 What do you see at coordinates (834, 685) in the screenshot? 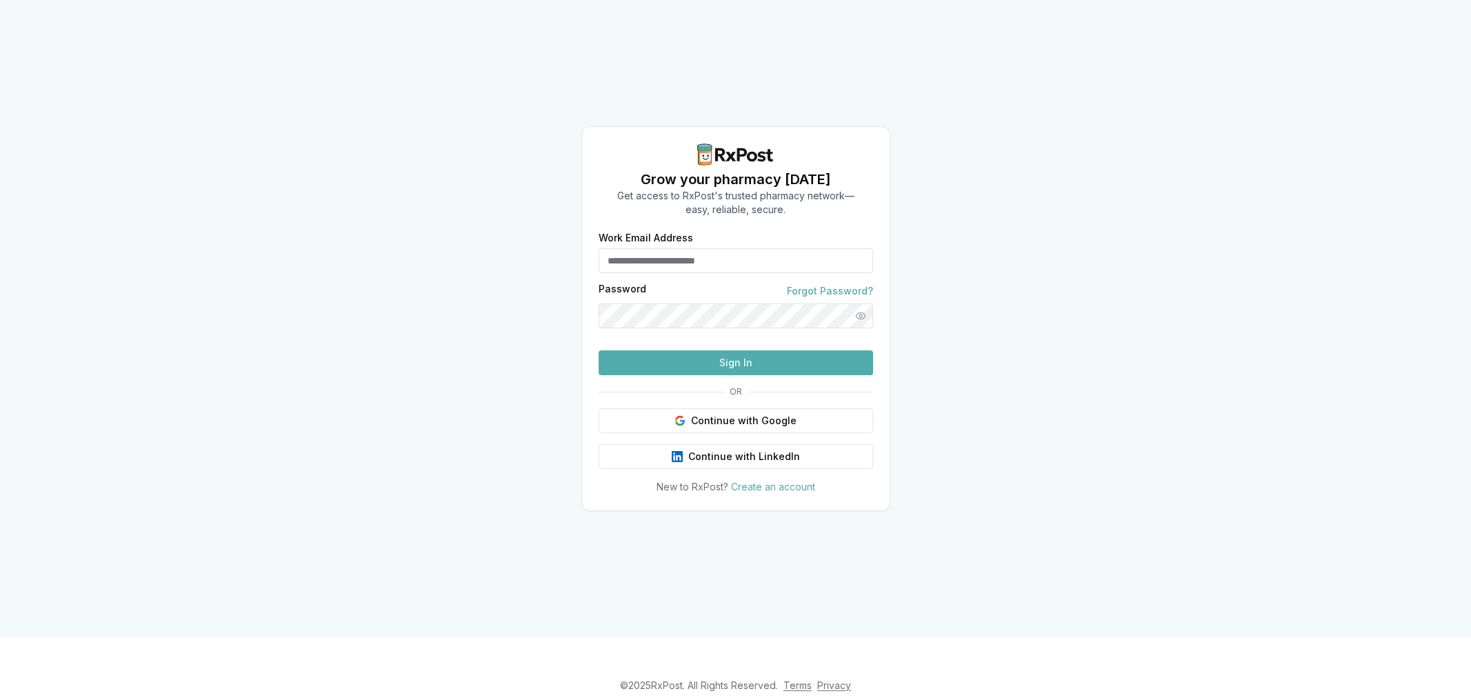
I see `a: Privacy` at bounding box center [834, 685].